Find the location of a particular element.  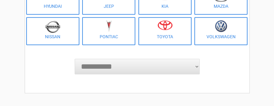

img: toyota is located at coordinates (165, 25).